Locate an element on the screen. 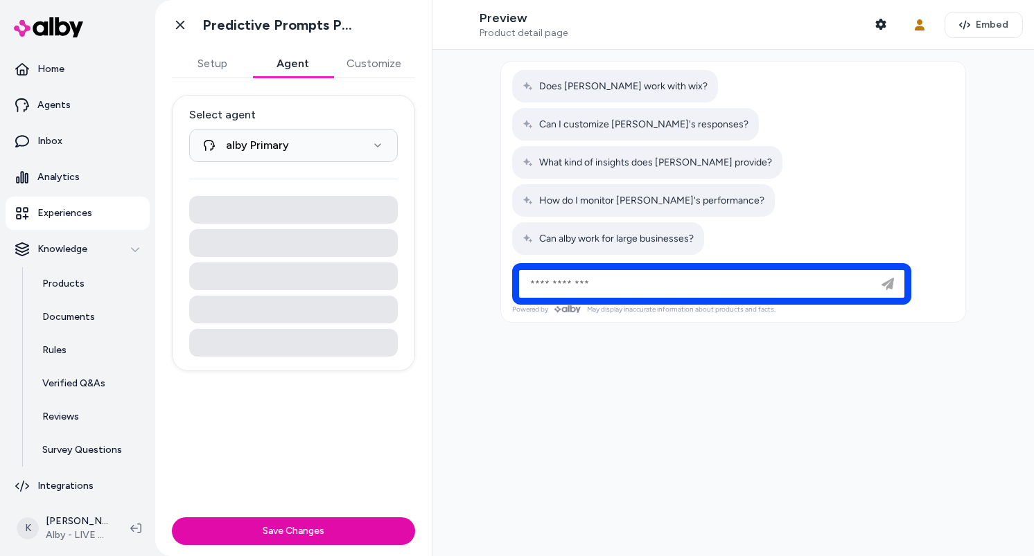 This screenshot has width=1034, height=556. span: K is located at coordinates (28, 529).